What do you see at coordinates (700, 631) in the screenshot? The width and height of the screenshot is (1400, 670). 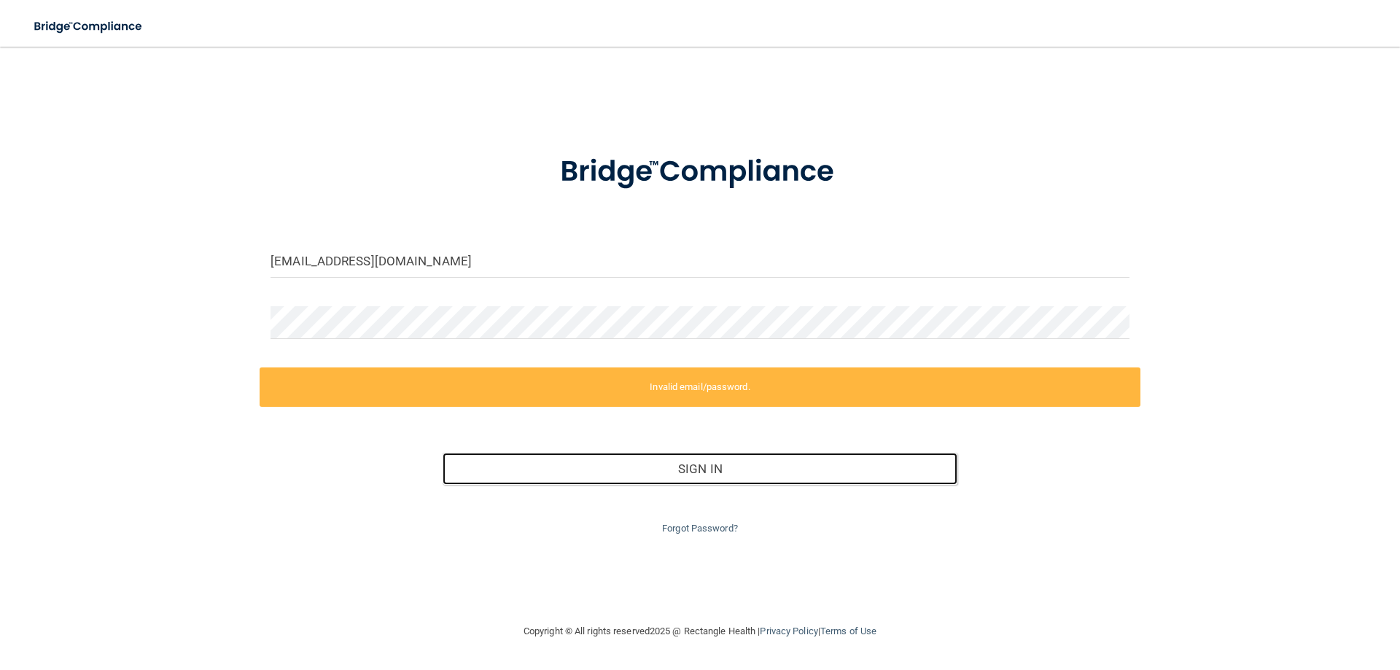 I see `div: Copyright © All rights reserved 2025 @ Rectangle Health | |` at bounding box center [700, 631].